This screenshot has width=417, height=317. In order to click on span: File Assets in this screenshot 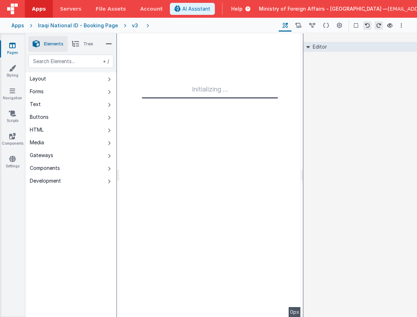, I will do `click(111, 9)`.